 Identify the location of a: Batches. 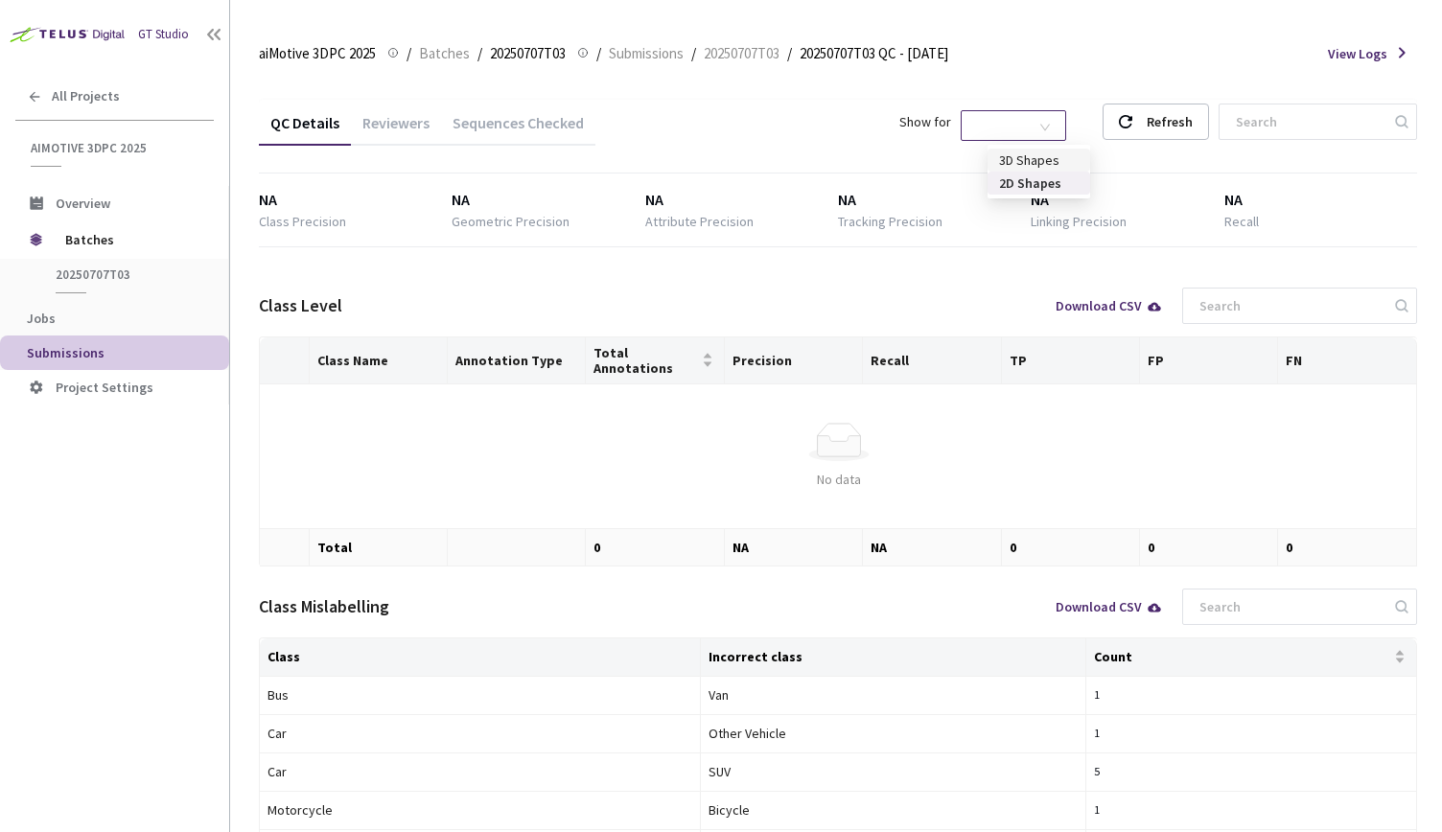
(444, 53).